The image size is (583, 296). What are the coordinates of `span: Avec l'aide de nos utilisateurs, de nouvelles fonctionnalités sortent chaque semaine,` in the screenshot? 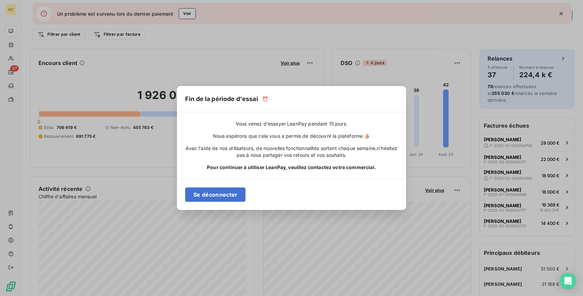 It's located at (281, 148).